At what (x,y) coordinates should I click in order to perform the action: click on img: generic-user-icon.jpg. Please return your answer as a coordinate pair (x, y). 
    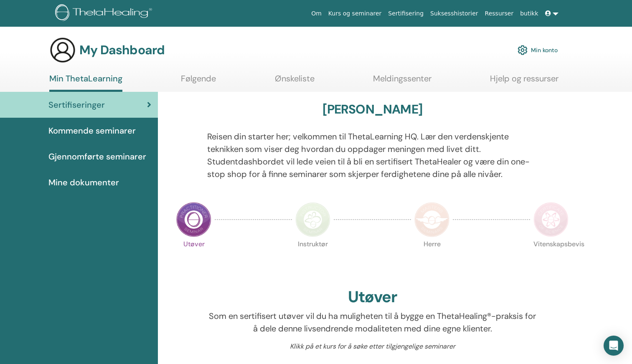
    Looking at the image, I should click on (63, 50).